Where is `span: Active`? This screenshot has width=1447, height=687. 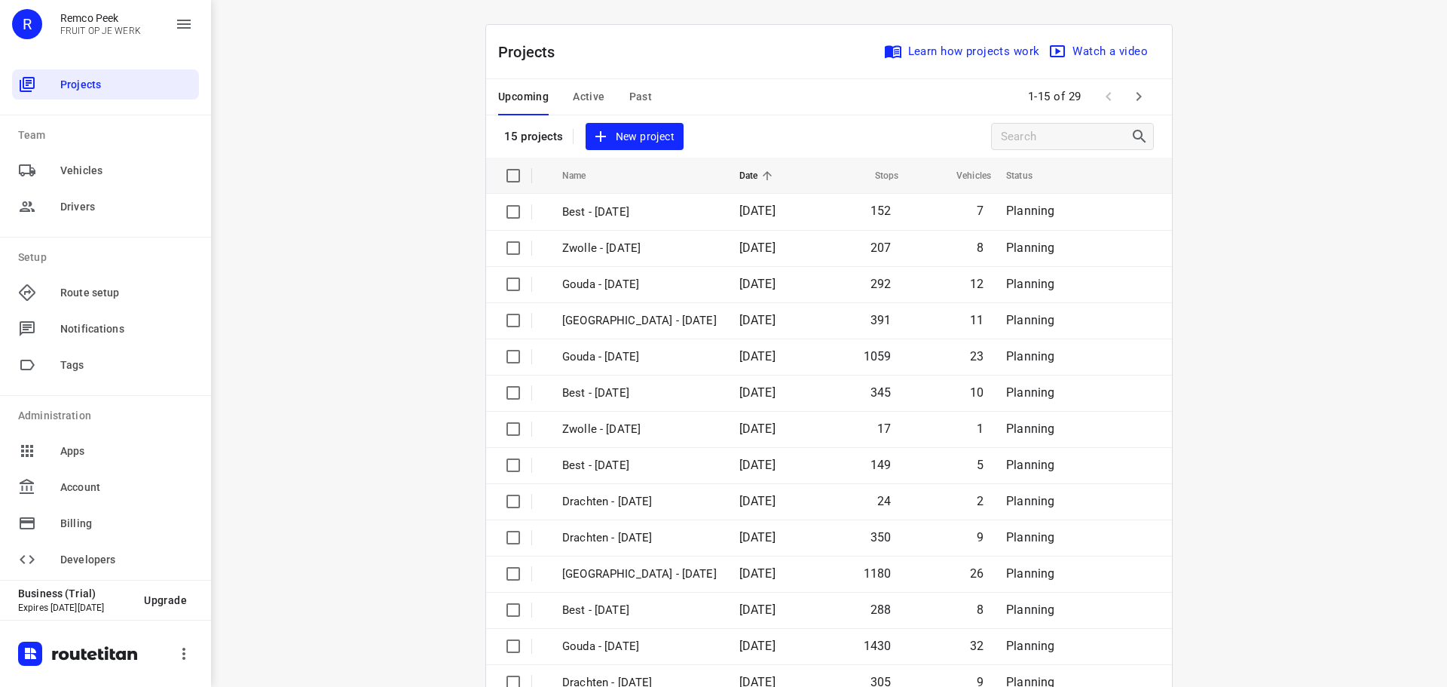 span: Active is located at coordinates (589, 96).